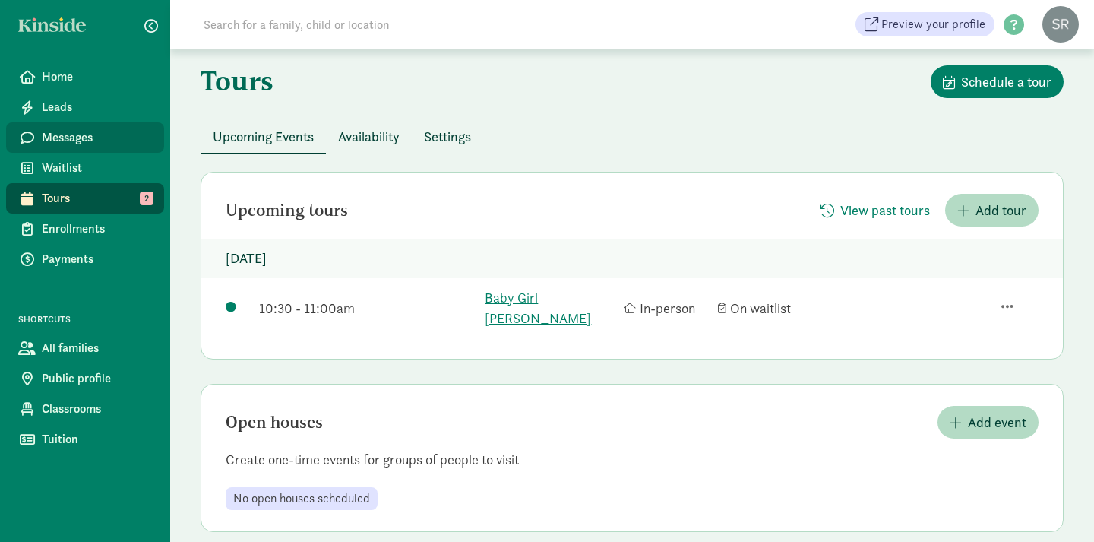 The width and height of the screenshot is (1094, 542). Describe the element at coordinates (368, 136) in the screenshot. I see `button: Availability` at that location.